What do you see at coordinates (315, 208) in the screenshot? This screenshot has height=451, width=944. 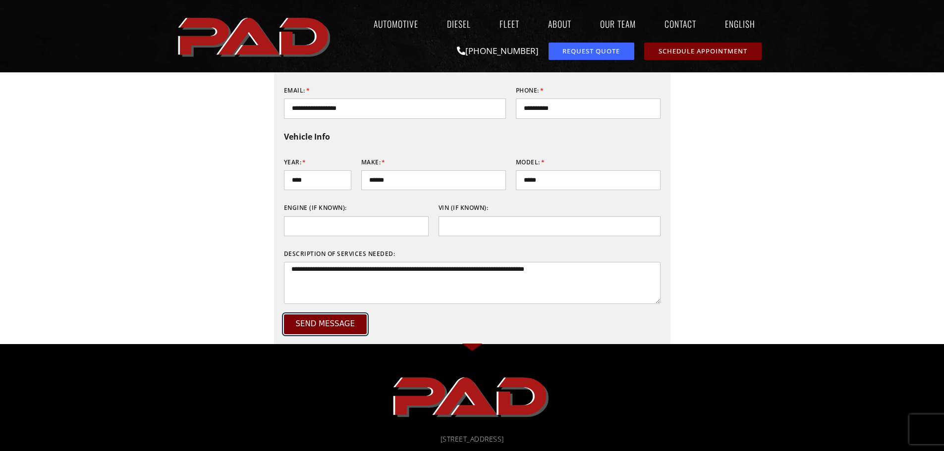 I see `label: Engine (if known):` at bounding box center [315, 208].